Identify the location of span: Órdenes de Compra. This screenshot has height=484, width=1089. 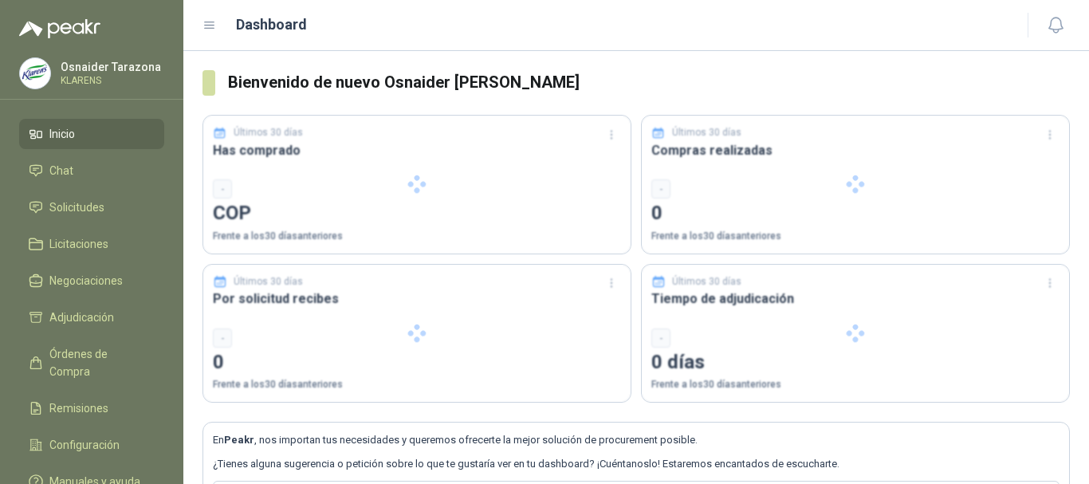
(99, 363).